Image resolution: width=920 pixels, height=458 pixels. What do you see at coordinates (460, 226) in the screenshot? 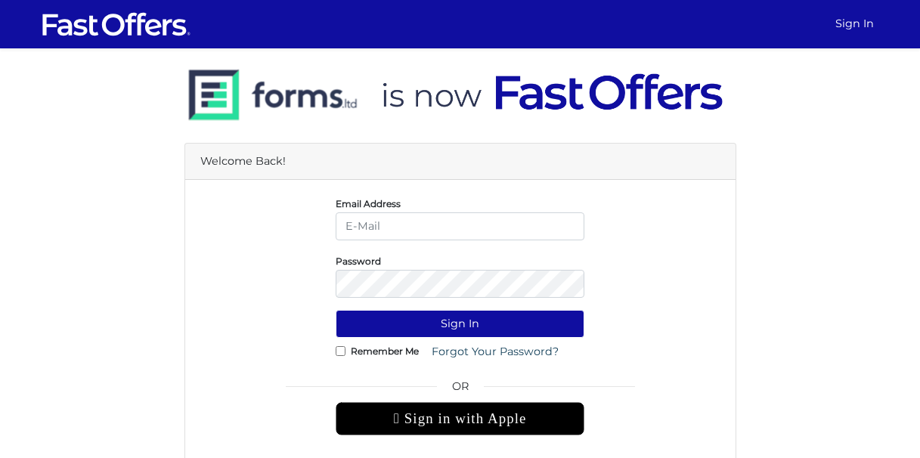
I see `input: E-Mail` at bounding box center [460, 226].